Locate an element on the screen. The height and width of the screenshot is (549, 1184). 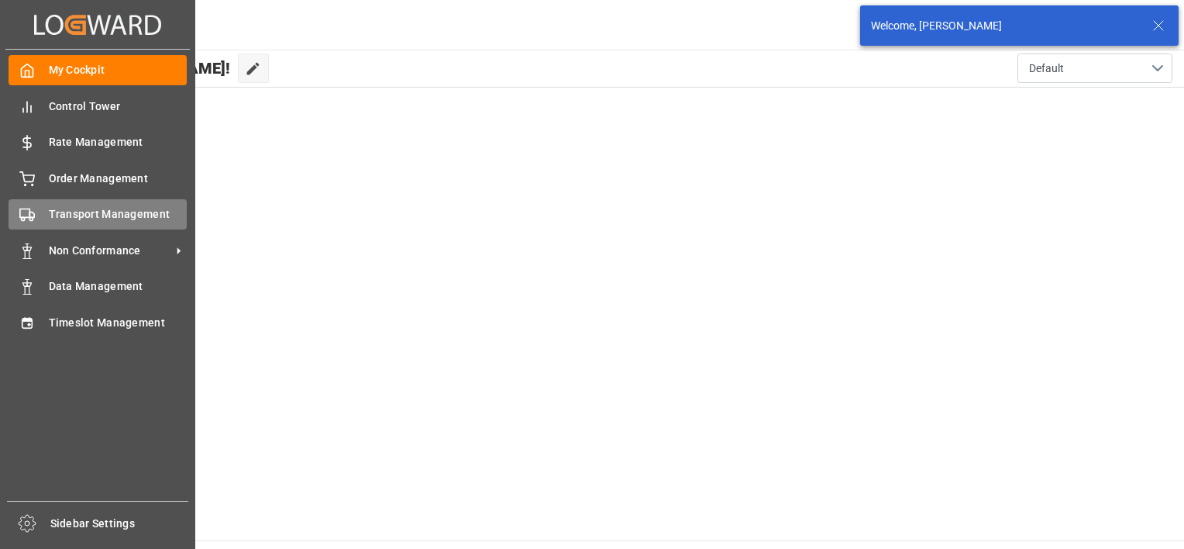
a: Order Management is located at coordinates (98, 177).